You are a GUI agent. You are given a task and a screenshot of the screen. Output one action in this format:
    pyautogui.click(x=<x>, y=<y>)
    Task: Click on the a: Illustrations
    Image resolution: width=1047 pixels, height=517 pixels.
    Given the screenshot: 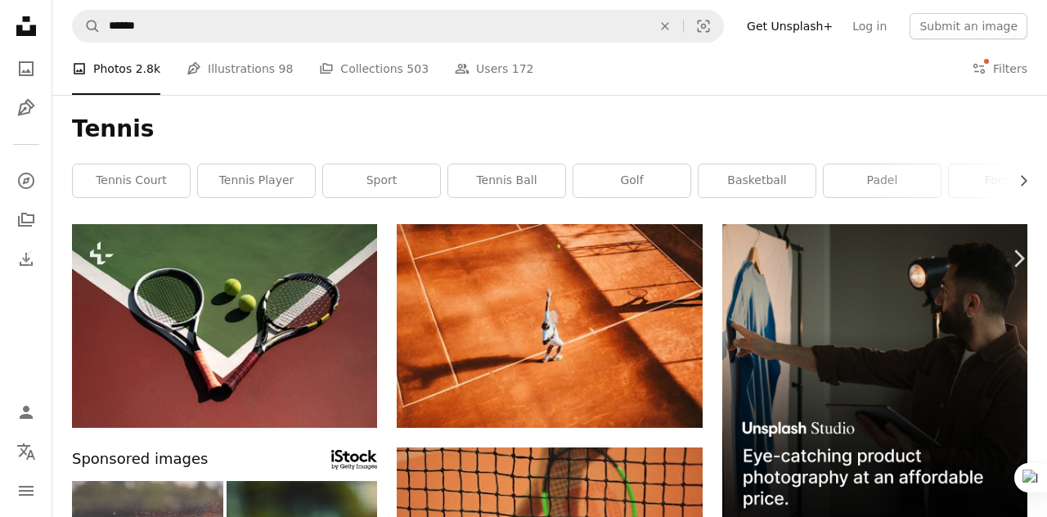 What is the action you would take?
    pyautogui.click(x=26, y=108)
    